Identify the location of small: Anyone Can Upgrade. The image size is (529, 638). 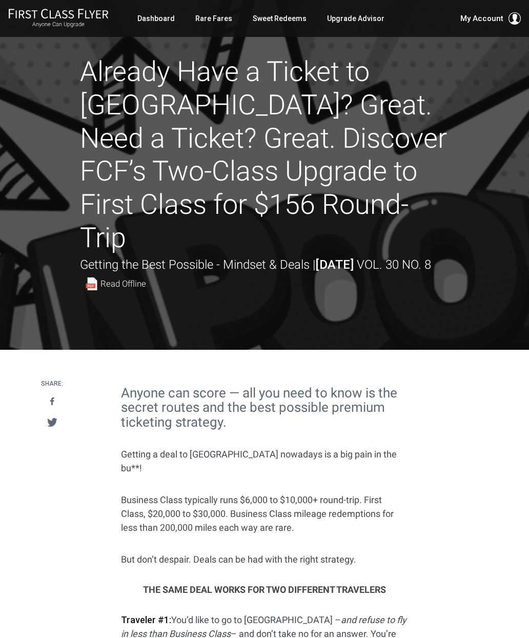
(58, 25).